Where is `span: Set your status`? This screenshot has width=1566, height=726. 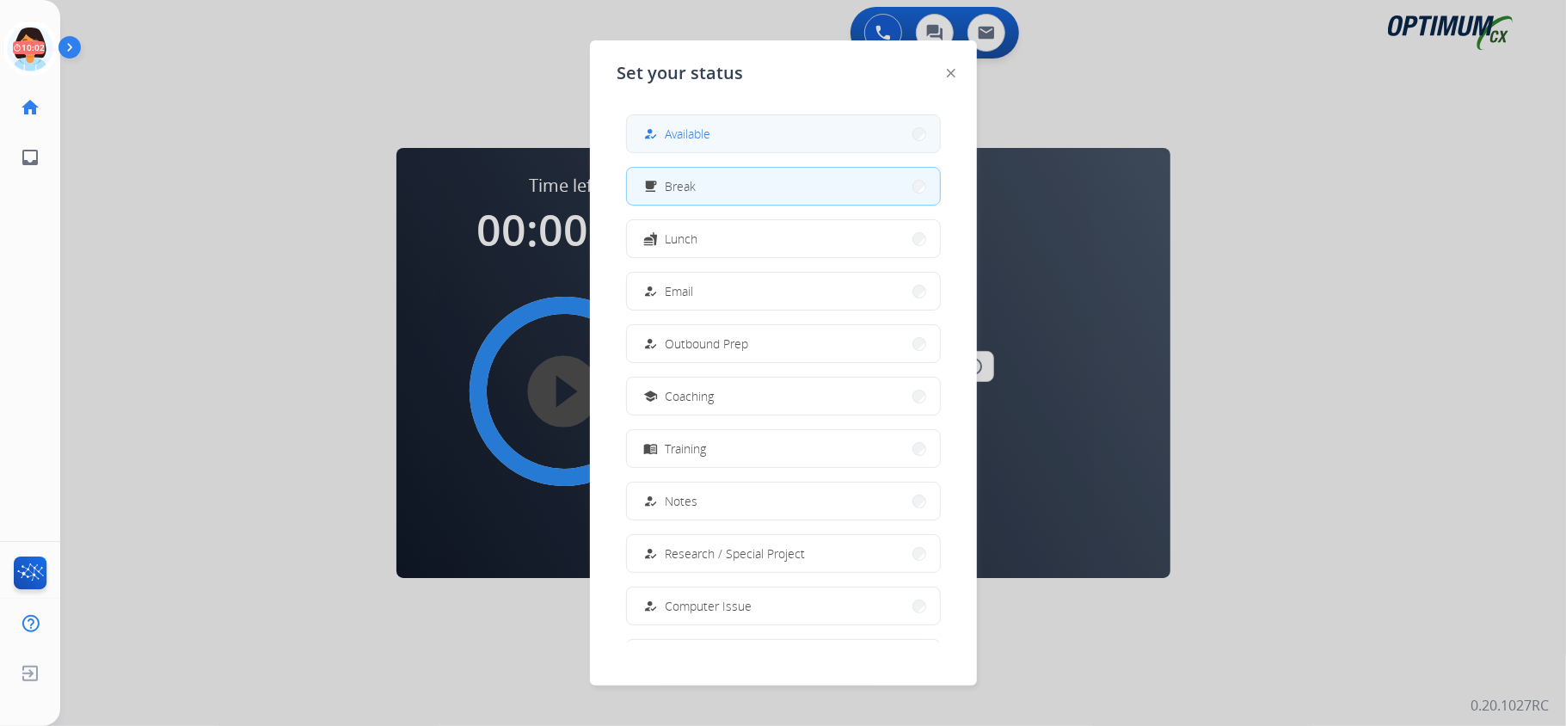
span: Set your status is located at coordinates (680, 73).